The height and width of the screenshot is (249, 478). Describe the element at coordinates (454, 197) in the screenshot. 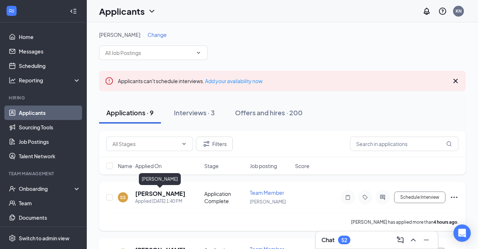

I see `svg: Ellipses` at that location.